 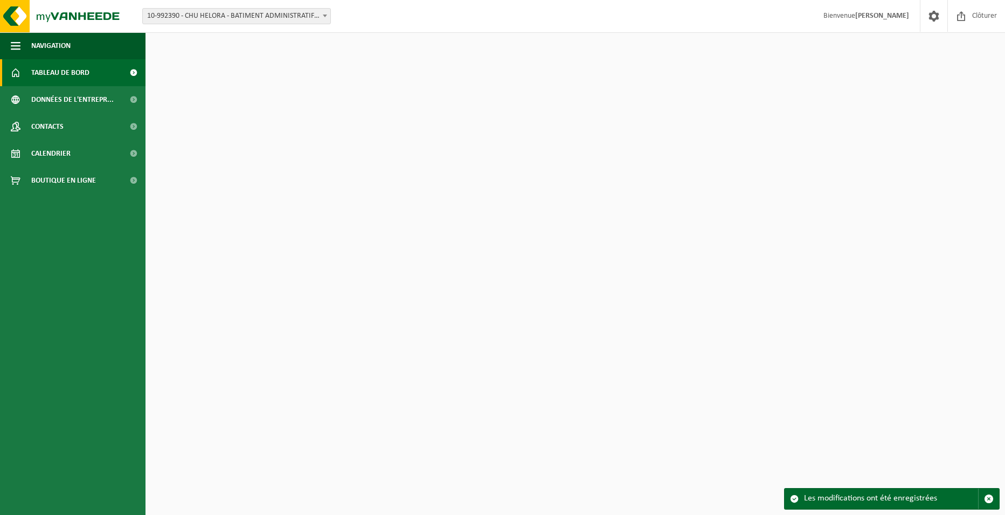 What do you see at coordinates (64, 180) in the screenshot?
I see `span: Boutique en ligne` at bounding box center [64, 180].